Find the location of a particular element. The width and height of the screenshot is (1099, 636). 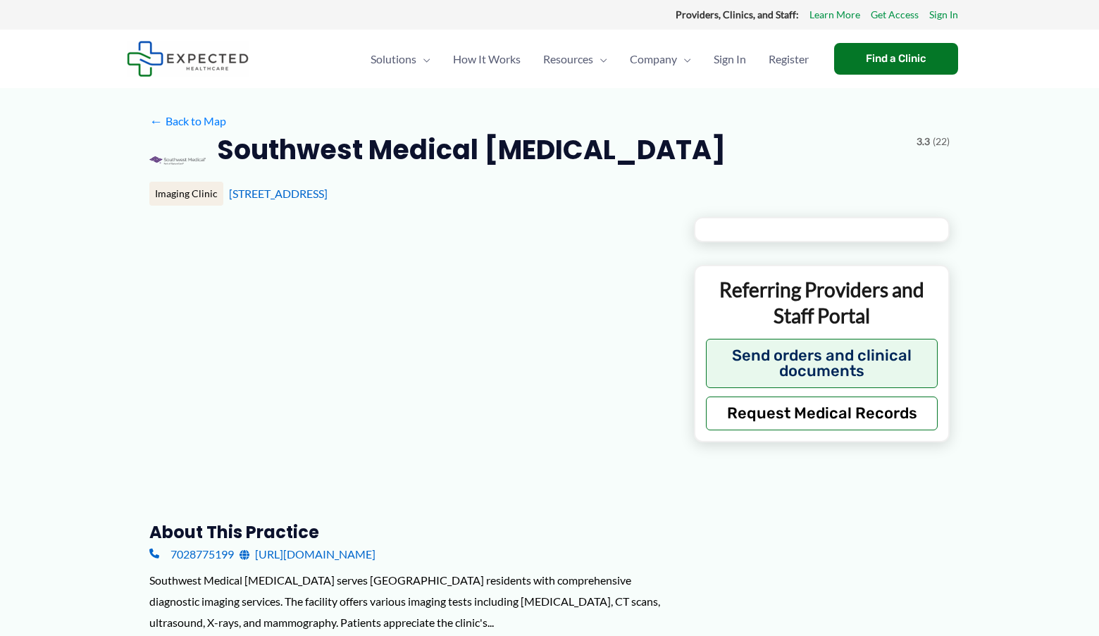

a: SolutionsMenu Toggle is located at coordinates (400, 59).